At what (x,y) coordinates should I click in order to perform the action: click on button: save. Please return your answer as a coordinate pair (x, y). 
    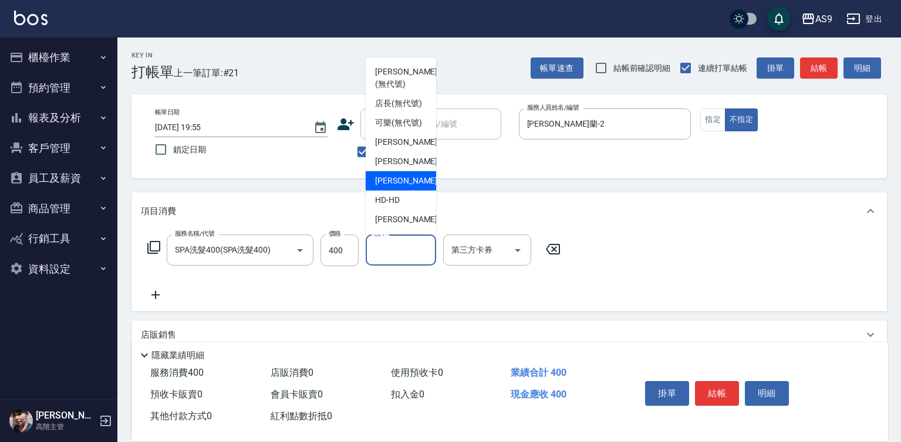
    Looking at the image, I should click on (778, 19).